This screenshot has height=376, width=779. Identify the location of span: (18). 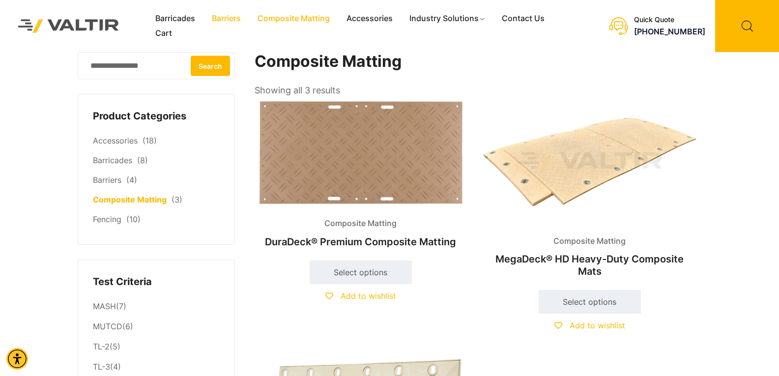
(149, 141).